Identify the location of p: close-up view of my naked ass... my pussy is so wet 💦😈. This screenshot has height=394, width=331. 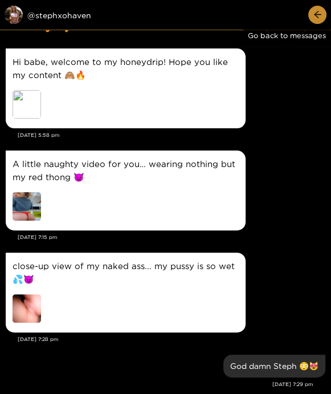
(125, 273).